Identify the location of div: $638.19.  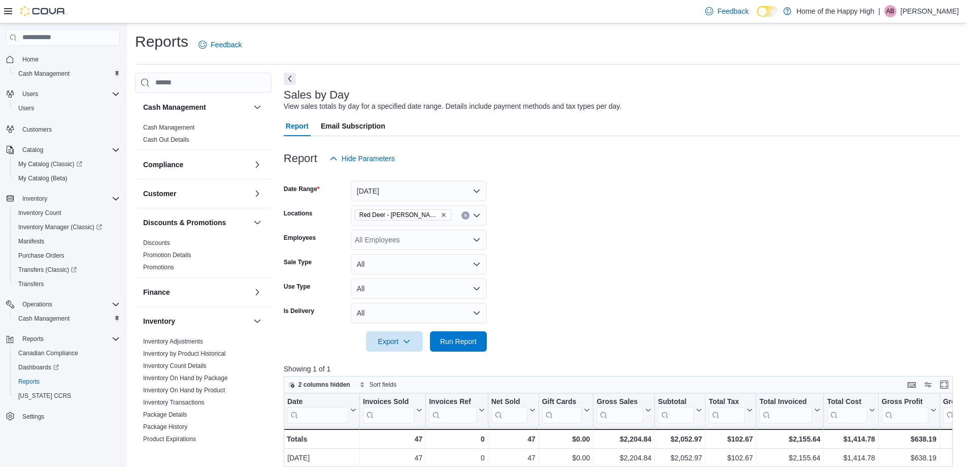
(909, 457).